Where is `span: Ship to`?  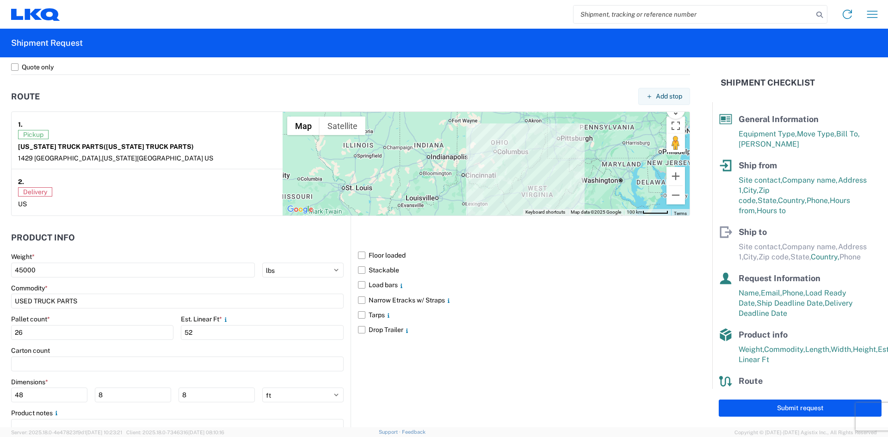
span: Ship to is located at coordinates (753, 232).